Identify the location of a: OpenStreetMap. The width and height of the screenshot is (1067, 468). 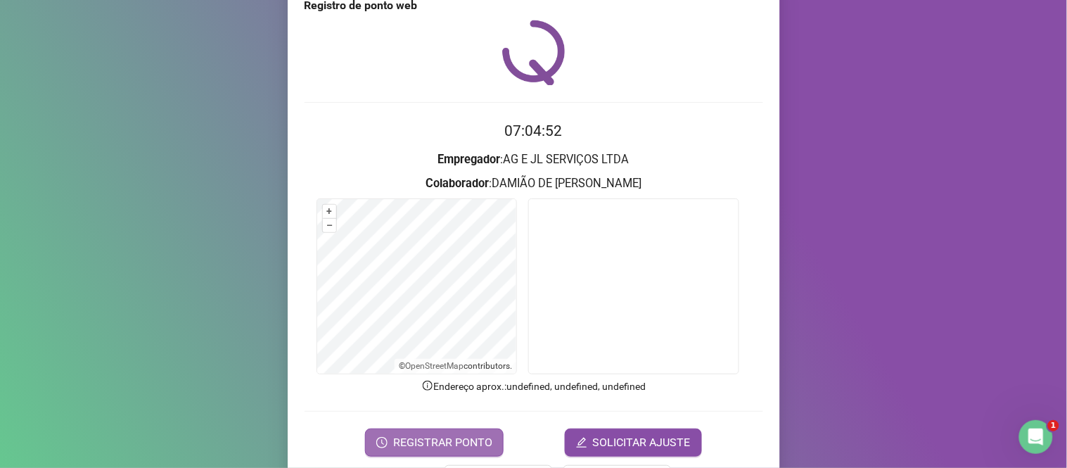
(434, 366).